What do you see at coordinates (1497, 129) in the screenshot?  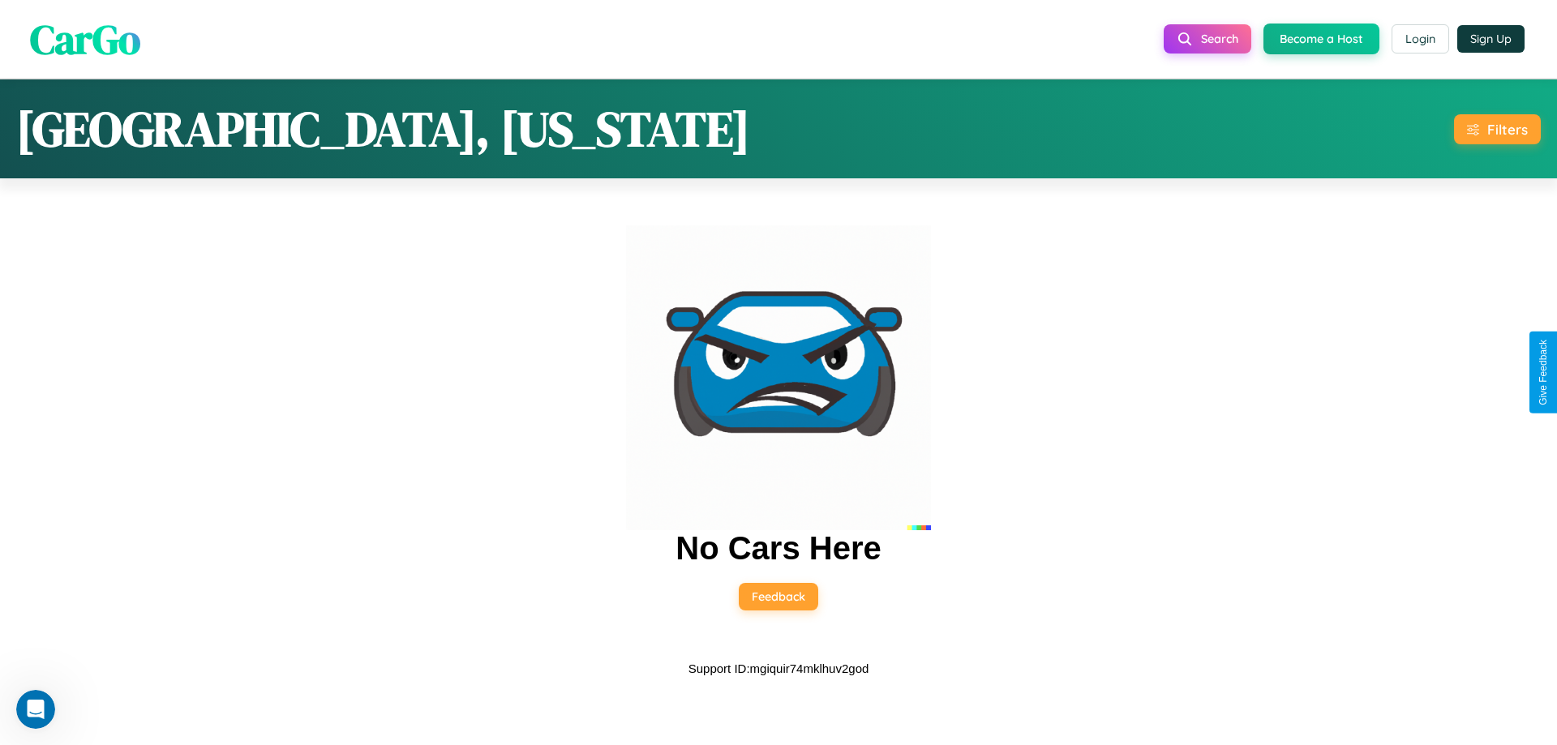 I see `button: Filters` at bounding box center [1497, 129].